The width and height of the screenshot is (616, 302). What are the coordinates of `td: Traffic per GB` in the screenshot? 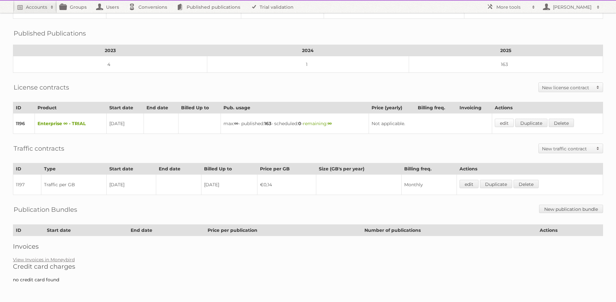 It's located at (74, 185).